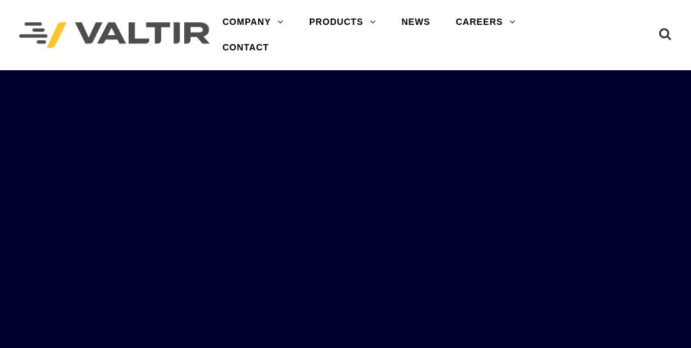 The width and height of the screenshot is (691, 348). What do you see at coordinates (246, 48) in the screenshot?
I see `a: CONTACT` at bounding box center [246, 48].